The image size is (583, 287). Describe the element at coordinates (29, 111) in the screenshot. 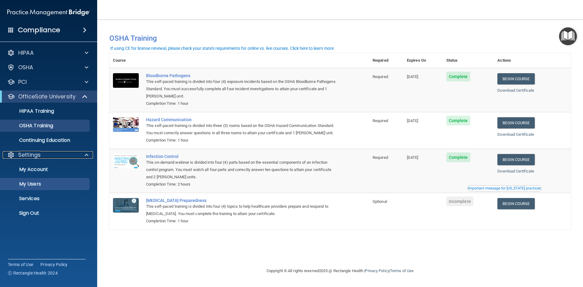

I see `p: HIPAA Training` at that location.